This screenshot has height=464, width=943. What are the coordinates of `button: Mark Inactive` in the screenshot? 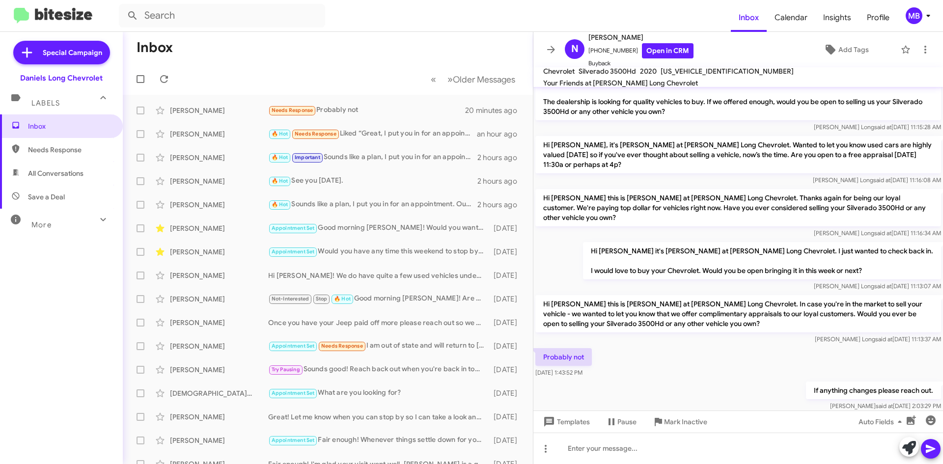 It's located at (679, 422).